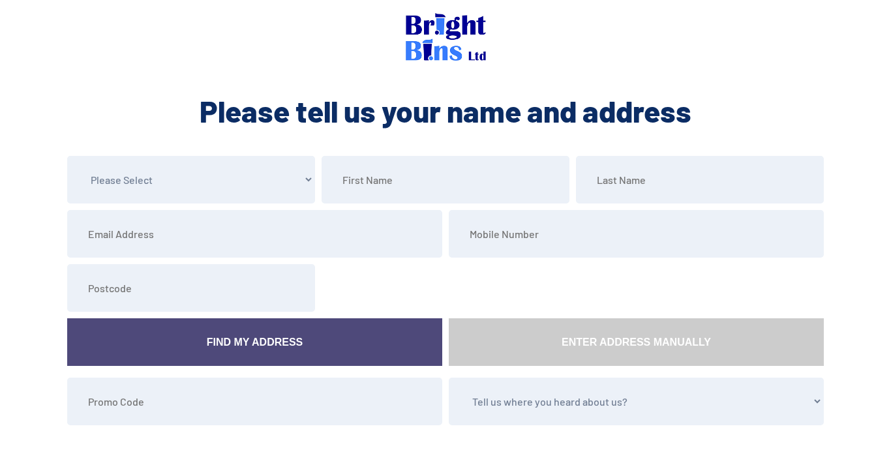 This screenshot has height=467, width=891. What do you see at coordinates (254, 234) in the screenshot?
I see `input: Email Address` at bounding box center [254, 234].